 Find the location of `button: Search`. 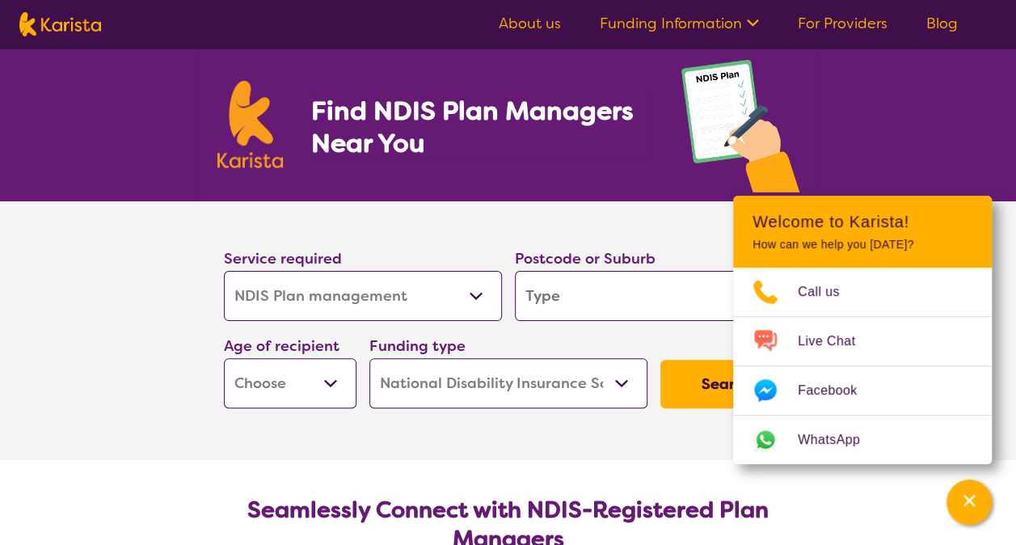

button: Search is located at coordinates (727, 384).